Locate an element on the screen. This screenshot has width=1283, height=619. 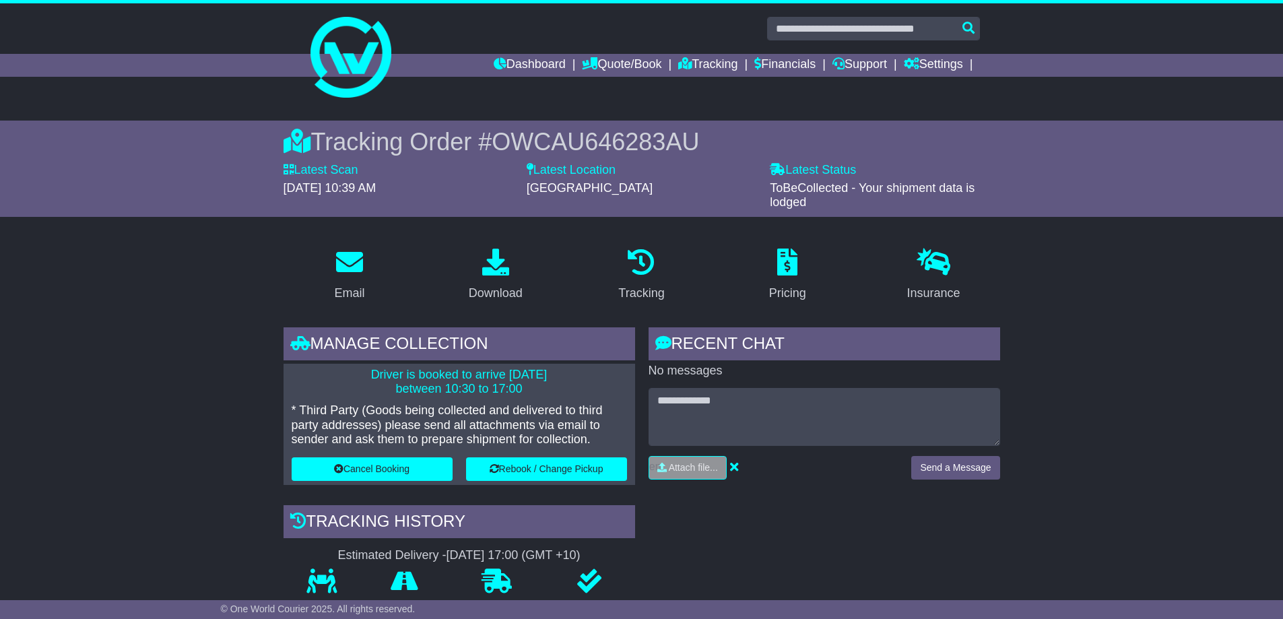
a: Insurance is located at coordinates (933, 275).